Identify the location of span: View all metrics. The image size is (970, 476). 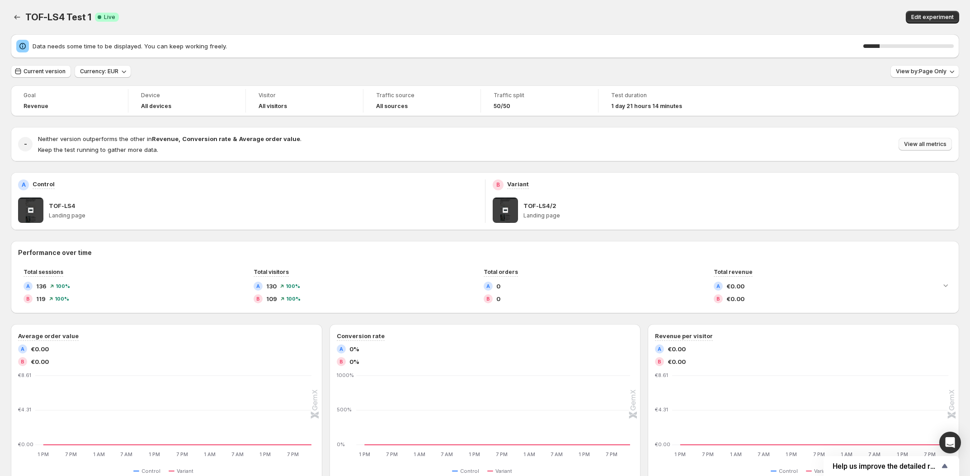
(925, 144).